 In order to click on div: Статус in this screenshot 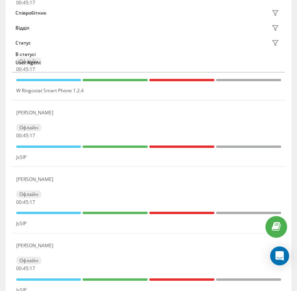, I will do `click(23, 43)`.